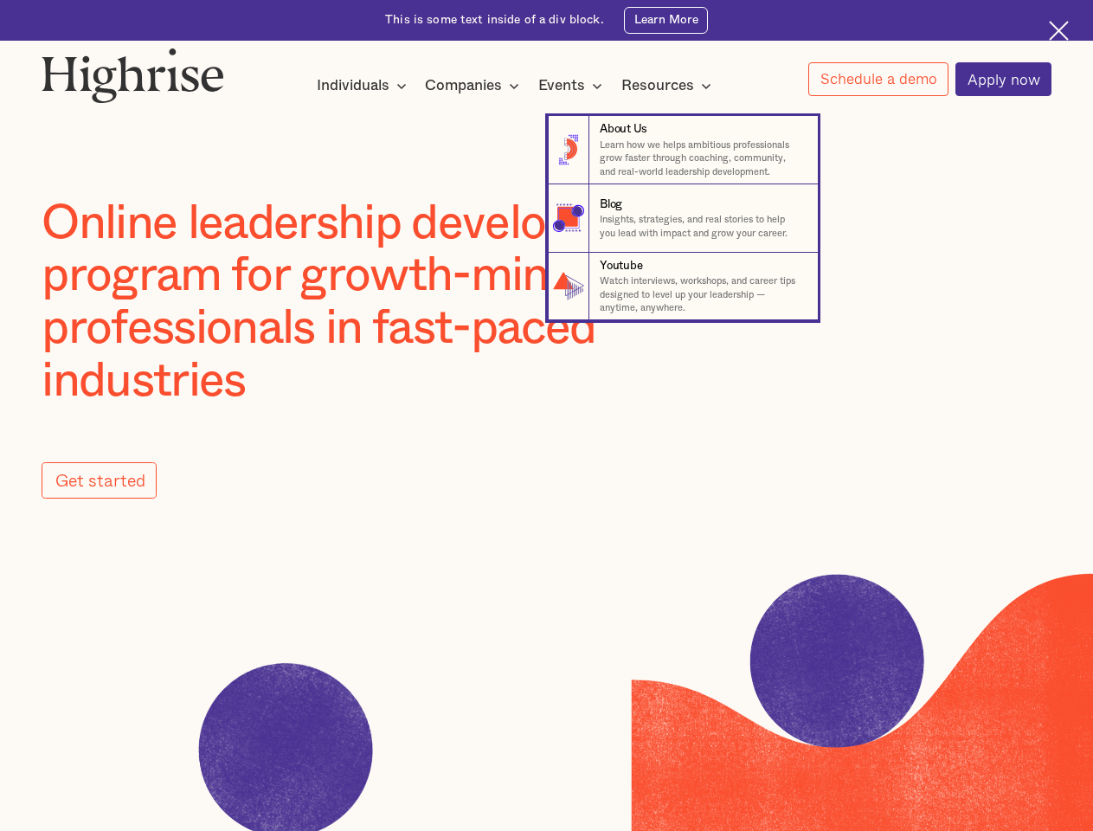 Image resolution: width=1093 pixels, height=831 pixels. Describe the element at coordinates (702, 158) in the screenshot. I see `p: Learn how we helps ambitious professionals grow faster through coaching, community, and real-worl...` at that location.